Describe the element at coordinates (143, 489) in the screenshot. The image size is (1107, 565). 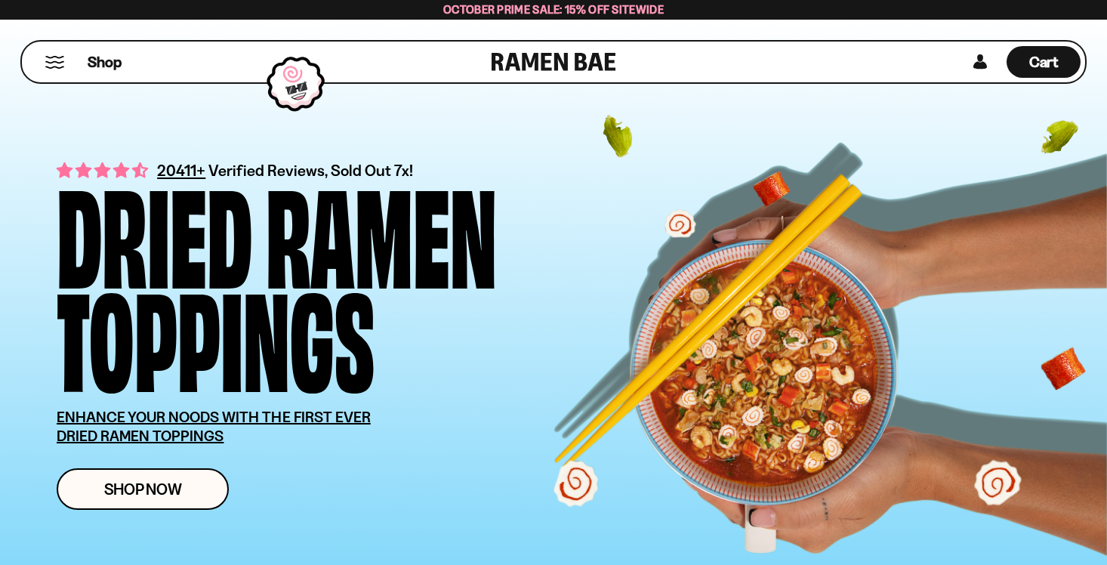
I see `a: Shop Now` at that location.